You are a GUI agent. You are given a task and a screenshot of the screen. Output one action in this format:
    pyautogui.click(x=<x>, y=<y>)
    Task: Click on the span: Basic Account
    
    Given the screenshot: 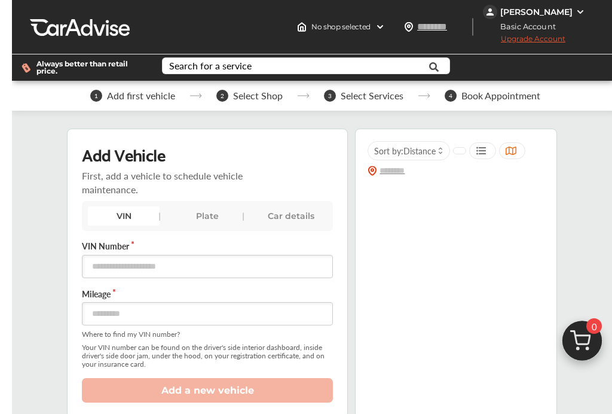 What is the action you would take?
    pyautogui.click(x=524, y=26)
    